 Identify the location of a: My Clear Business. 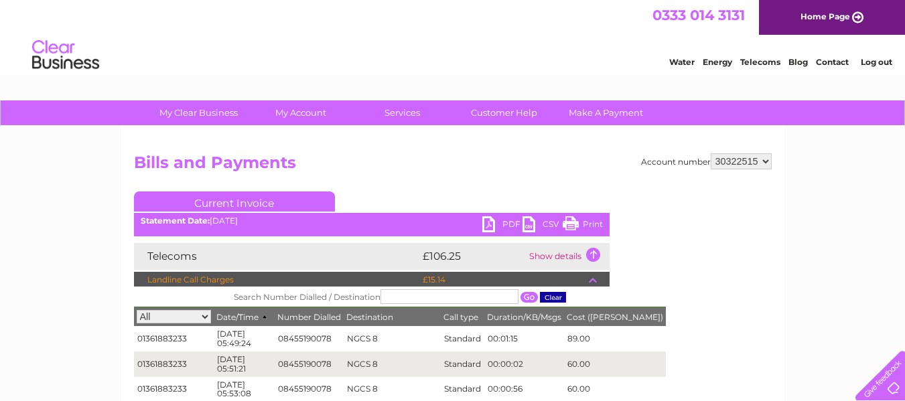
(198, 112).